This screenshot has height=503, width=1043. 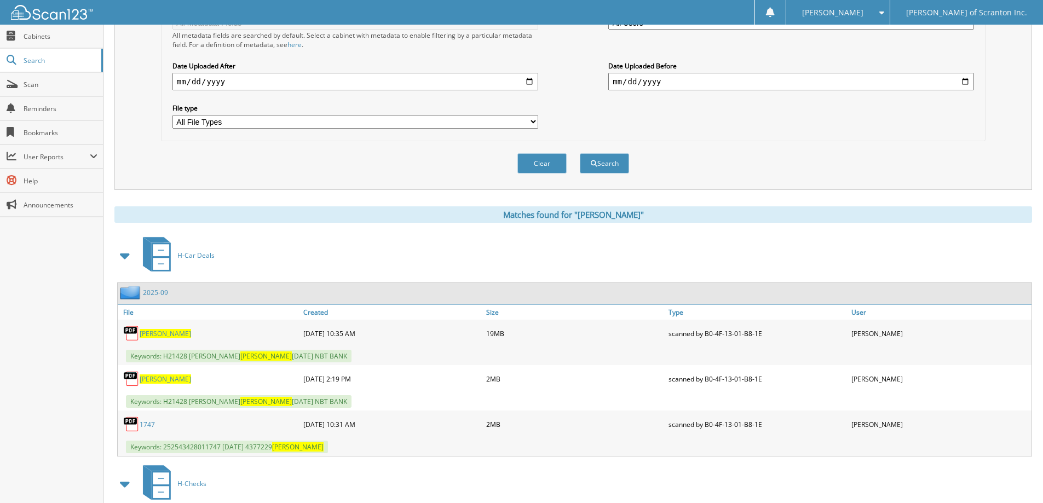 What do you see at coordinates (147, 424) in the screenshot?
I see `a: 1747` at bounding box center [147, 424].